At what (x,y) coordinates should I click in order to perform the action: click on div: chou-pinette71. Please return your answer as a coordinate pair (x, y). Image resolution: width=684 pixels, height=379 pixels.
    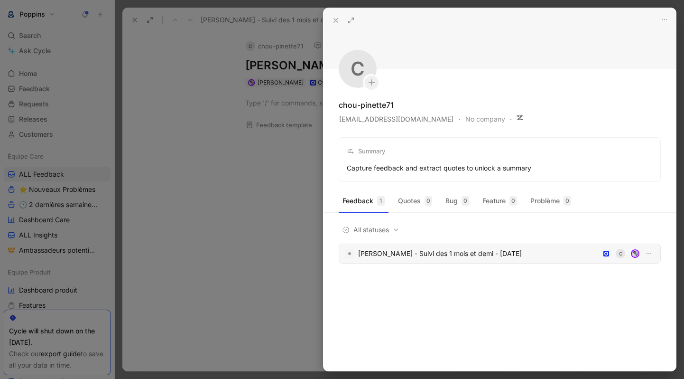
    Looking at the image, I should click on (366, 105).